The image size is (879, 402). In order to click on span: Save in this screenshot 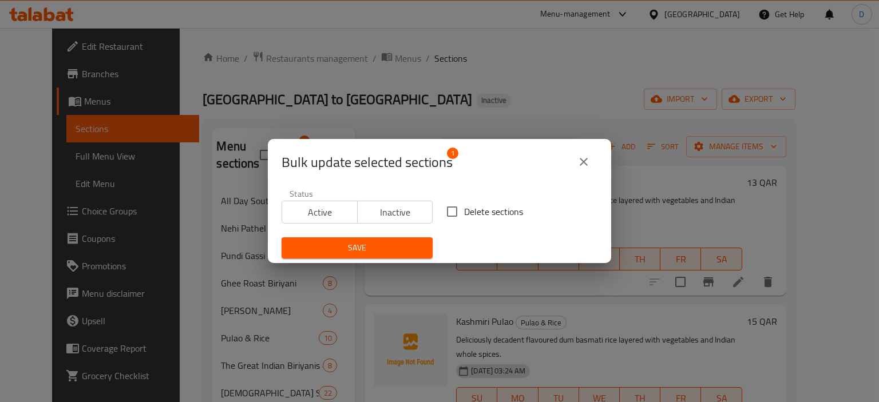, I will do `click(357, 248)`.